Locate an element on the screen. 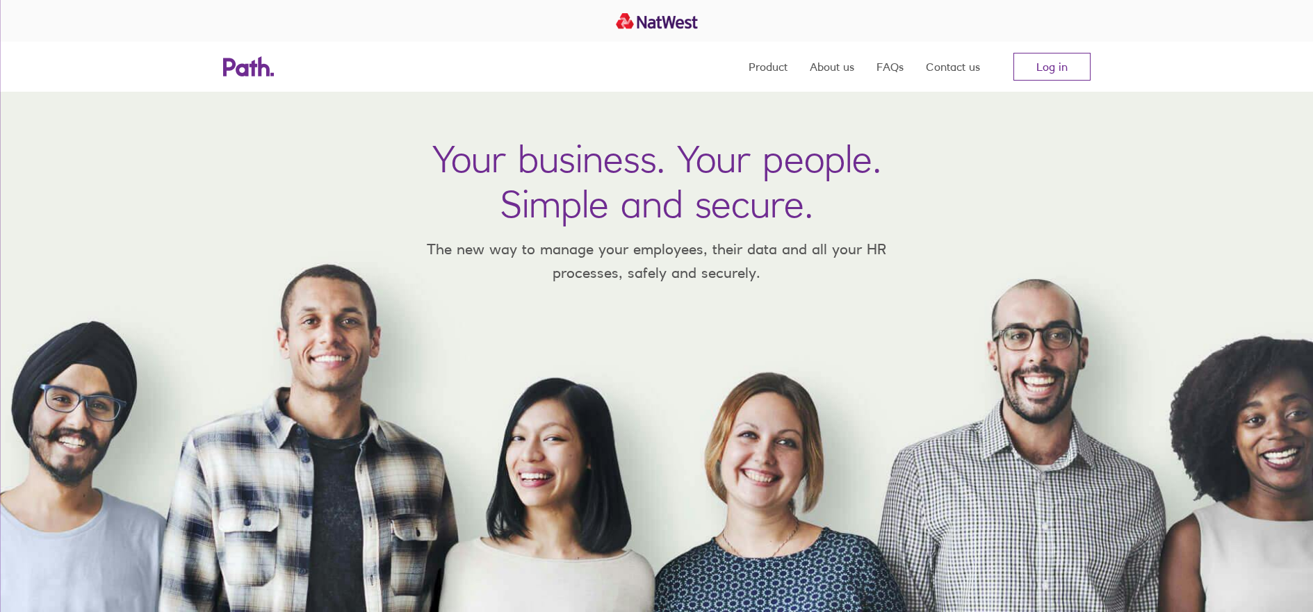 This screenshot has height=612, width=1313. a: About us is located at coordinates (832, 67).